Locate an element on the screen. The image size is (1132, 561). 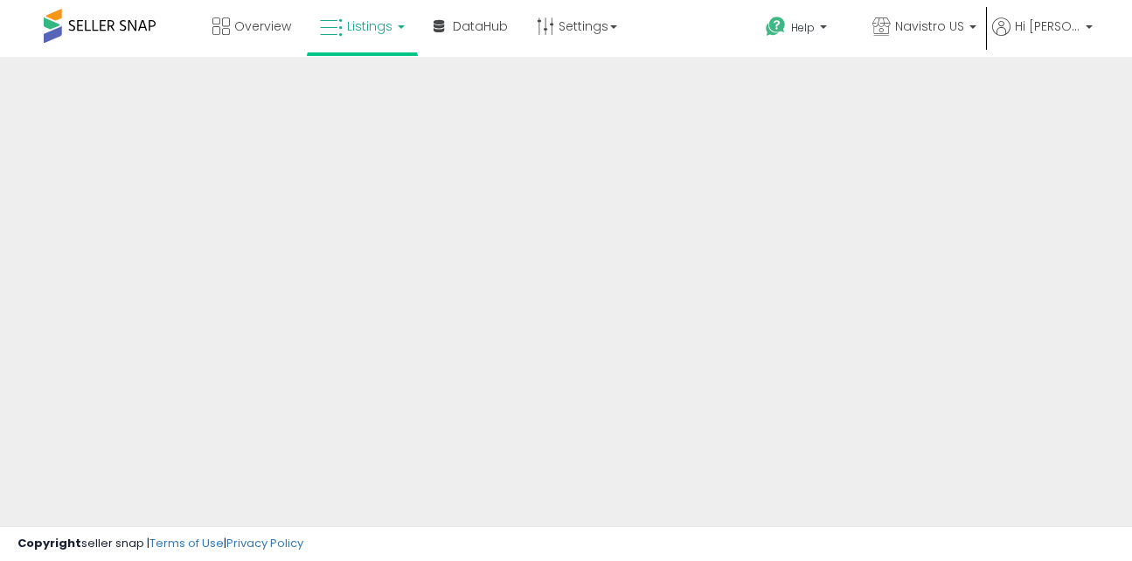
span: Listings is located at coordinates (370, 26).